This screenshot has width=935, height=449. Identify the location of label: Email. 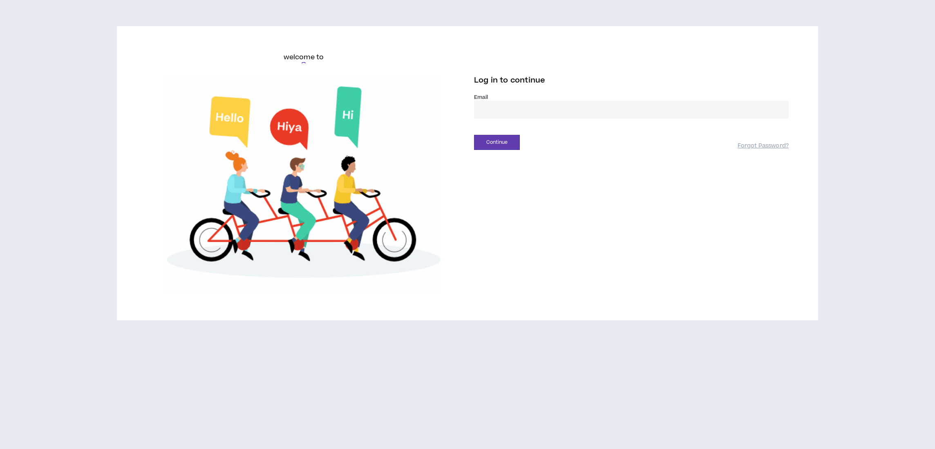
(631, 97).